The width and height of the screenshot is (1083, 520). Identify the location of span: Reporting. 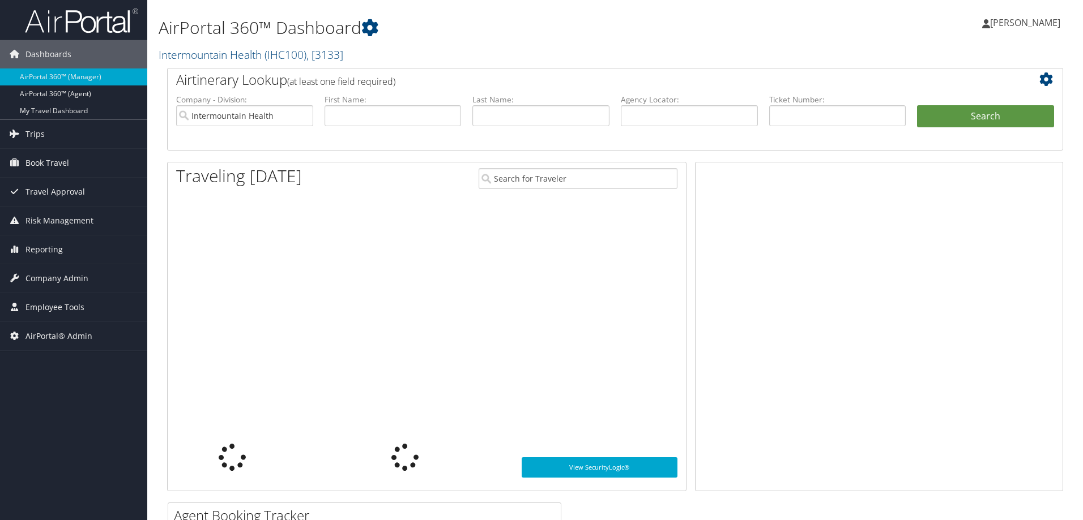
(44, 250).